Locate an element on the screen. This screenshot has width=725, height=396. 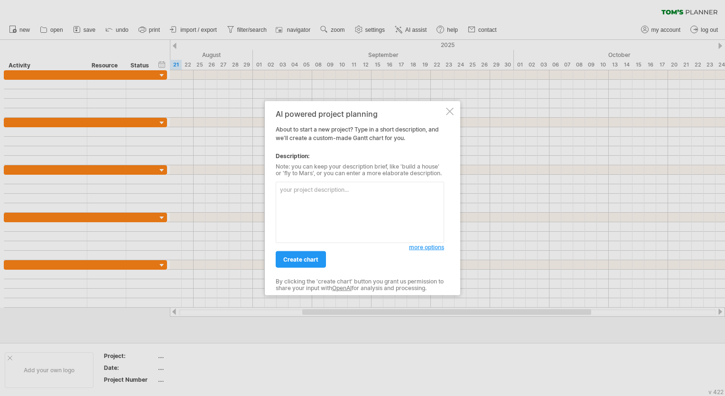
div: Note: you can keep your description brief, like 'build a house' or 'fly to Mars', or you can ente... is located at coordinates (360, 170).